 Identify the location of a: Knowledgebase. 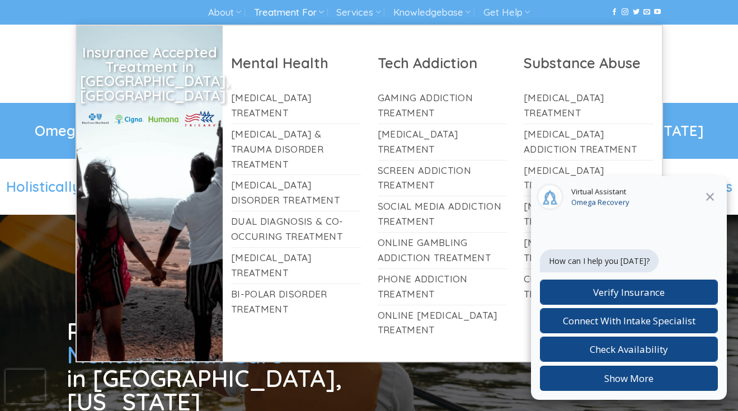
(432, 12).